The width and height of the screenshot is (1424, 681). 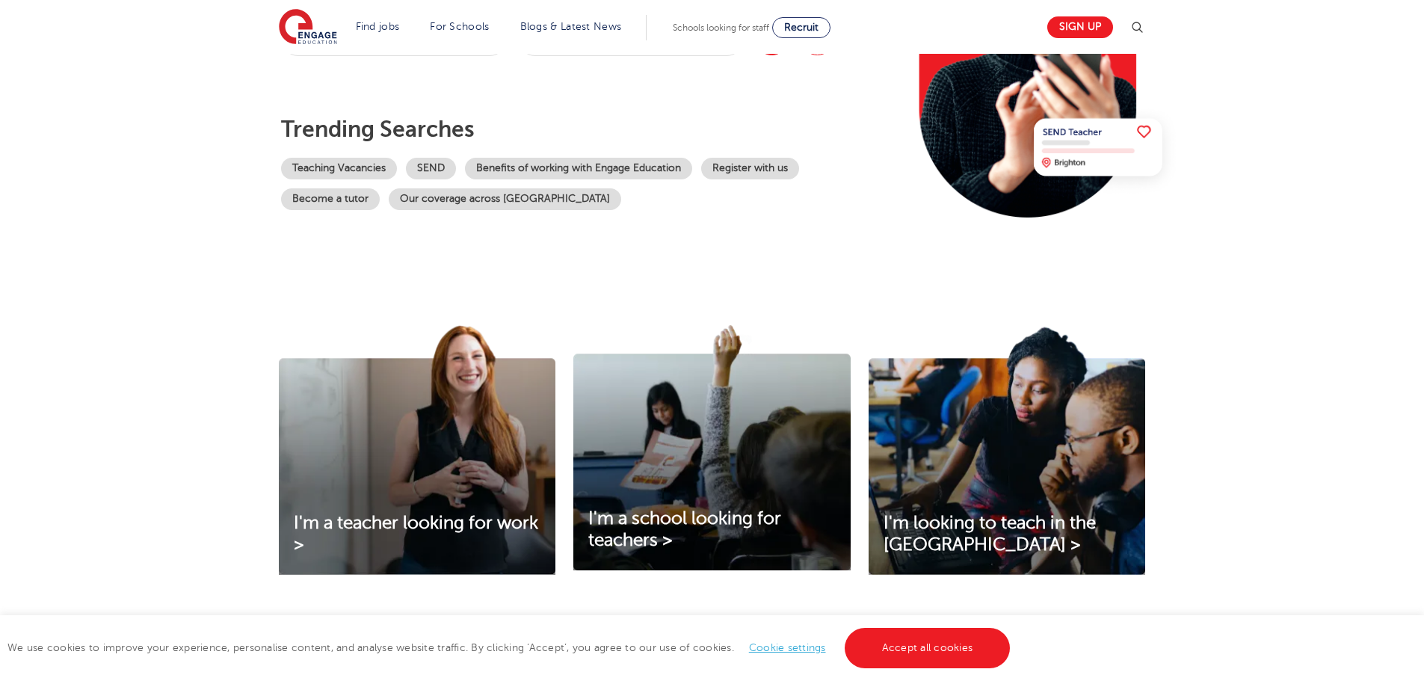 I want to click on p: Trending searches, so click(x=582, y=129).